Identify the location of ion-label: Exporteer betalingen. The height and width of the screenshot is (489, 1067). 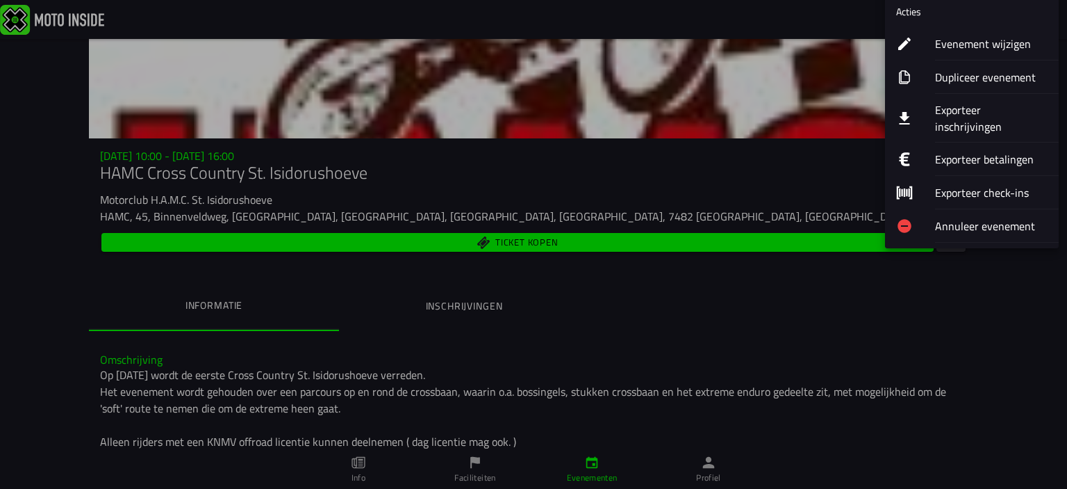
(992, 159).